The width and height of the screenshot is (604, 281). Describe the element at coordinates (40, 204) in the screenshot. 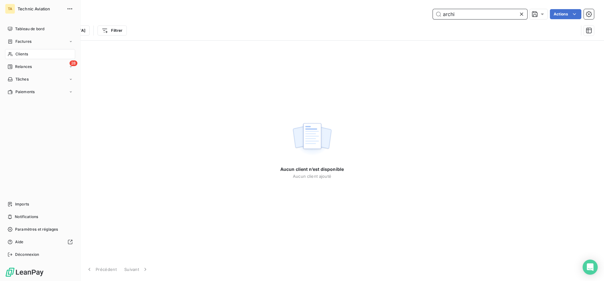

I see `a: Imports` at that location.